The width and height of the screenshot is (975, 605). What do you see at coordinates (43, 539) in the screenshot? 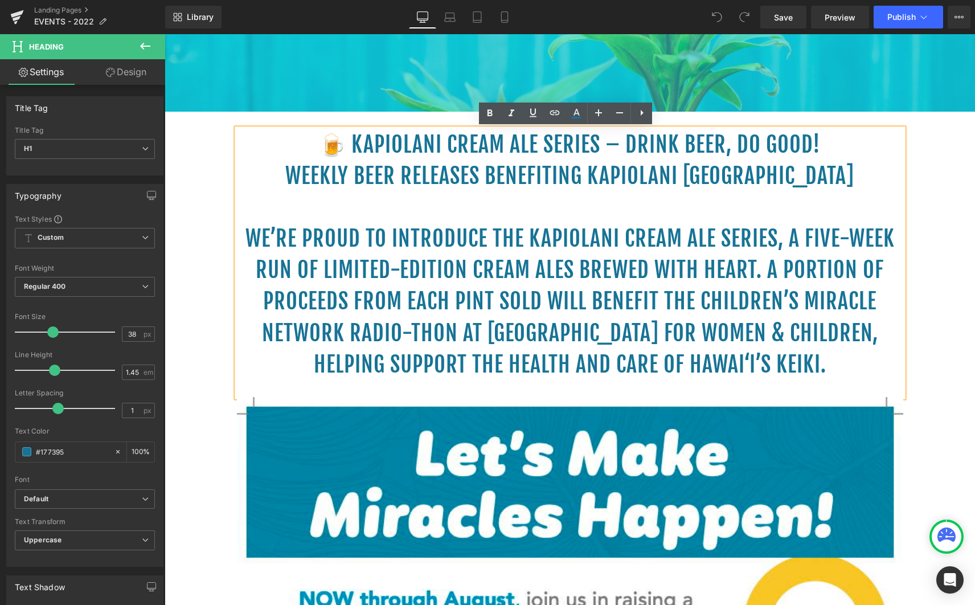
I see `b: Uppercase` at bounding box center [43, 539].